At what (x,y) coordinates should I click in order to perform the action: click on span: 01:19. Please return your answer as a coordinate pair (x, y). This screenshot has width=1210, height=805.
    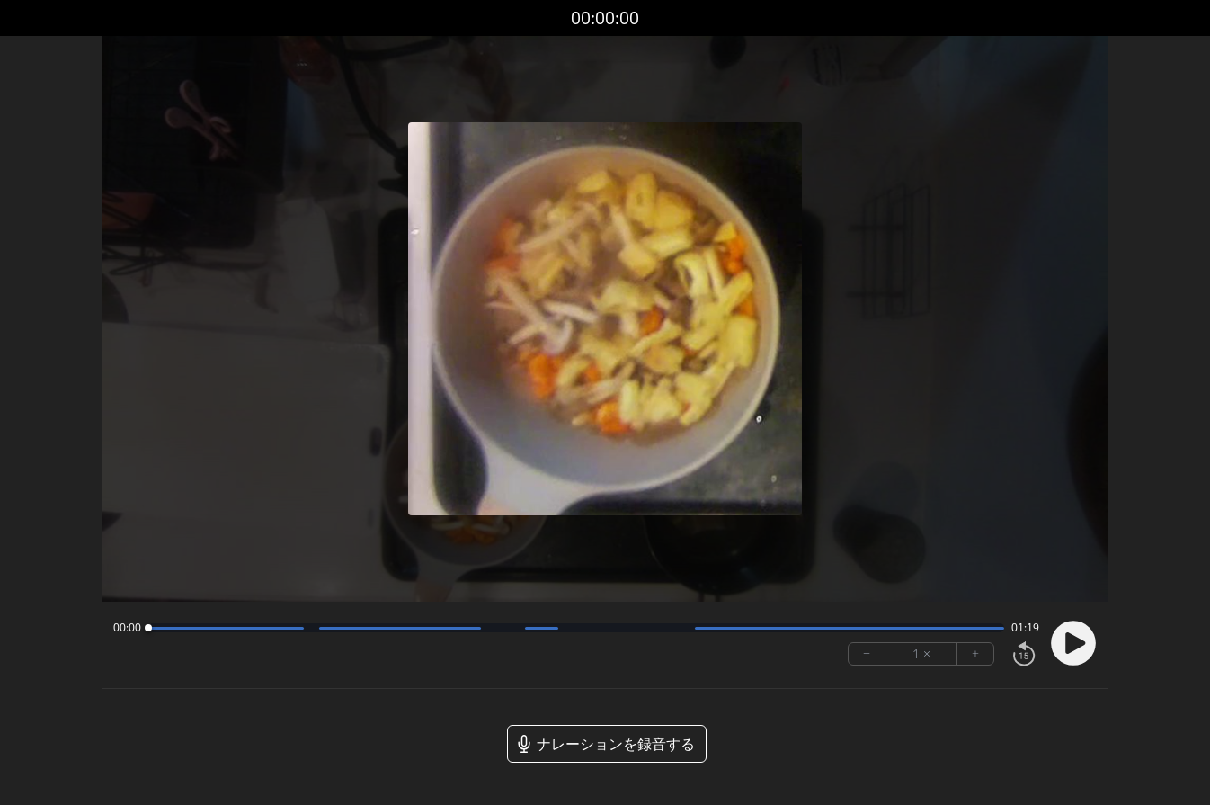
    Looking at the image, I should click on (1025, 627).